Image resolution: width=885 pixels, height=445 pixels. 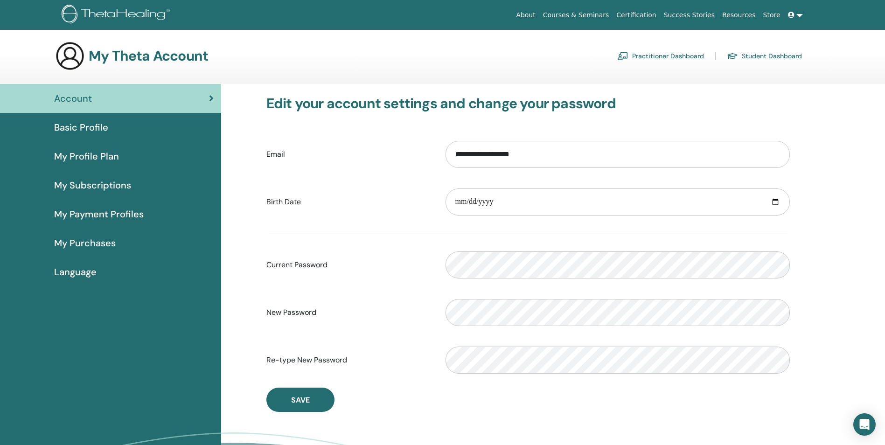 What do you see at coordinates (81, 127) in the screenshot?
I see `span: Basic Profile` at bounding box center [81, 127].